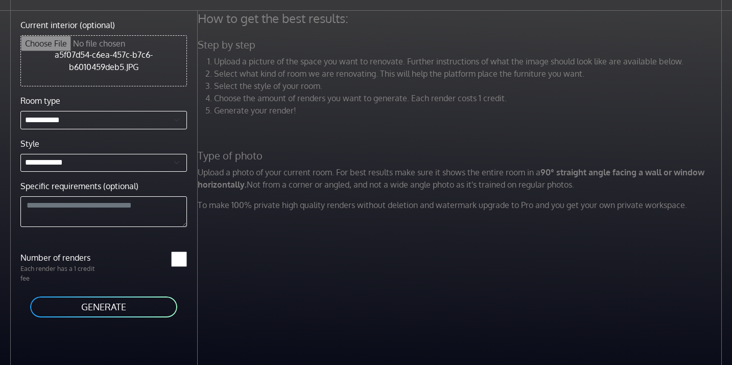 This screenshot has width=732, height=365. Describe the element at coordinates (67, 25) in the screenshot. I see `label: Current interior (optional)` at that location.